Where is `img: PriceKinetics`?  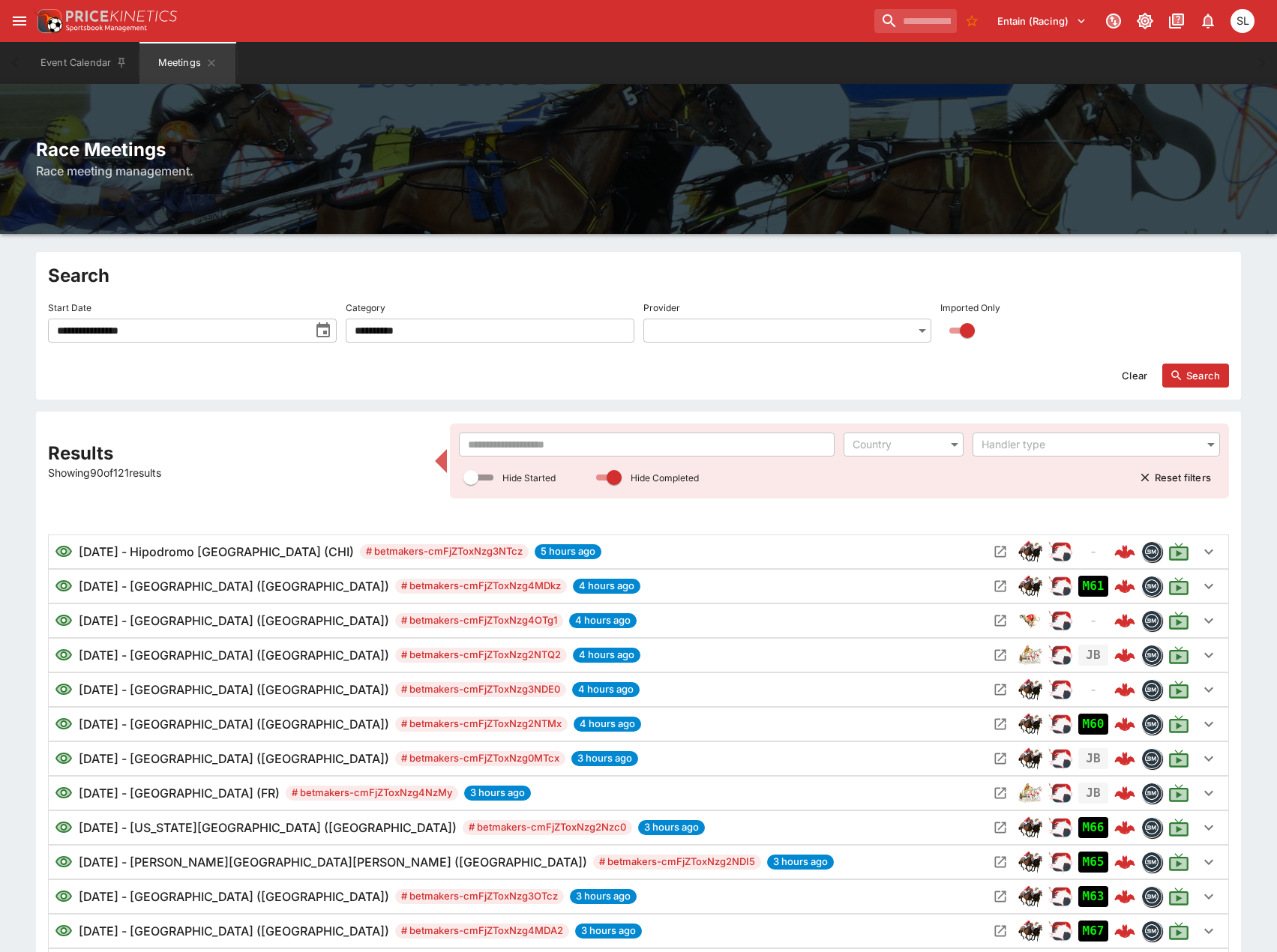
img: PriceKinetics is located at coordinates (122, 15).